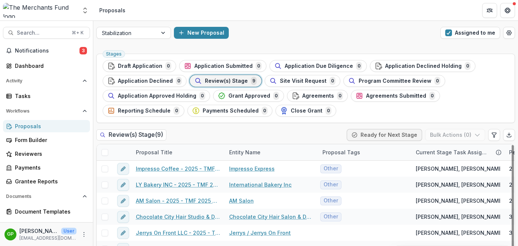 This screenshot has height=246, width=518. What do you see at coordinates (223, 66) in the screenshot?
I see `span: Application Submitted` at bounding box center [223, 66].